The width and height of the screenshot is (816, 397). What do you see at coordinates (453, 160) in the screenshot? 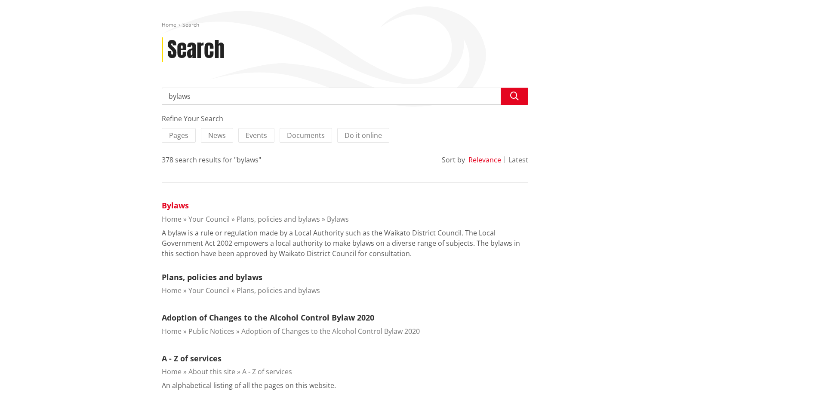
I see `div: Sort by` at bounding box center [453, 160].